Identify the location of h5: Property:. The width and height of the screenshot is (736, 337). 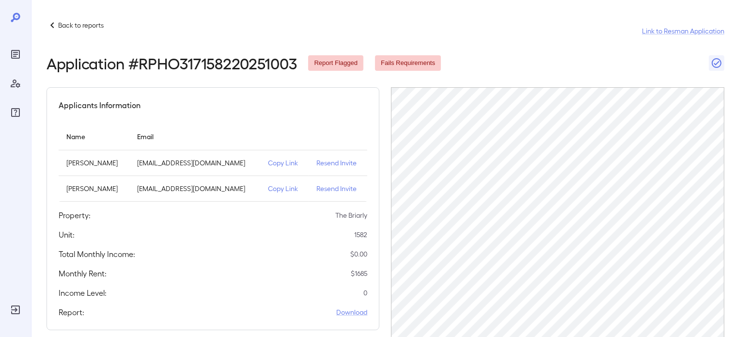
(75, 215).